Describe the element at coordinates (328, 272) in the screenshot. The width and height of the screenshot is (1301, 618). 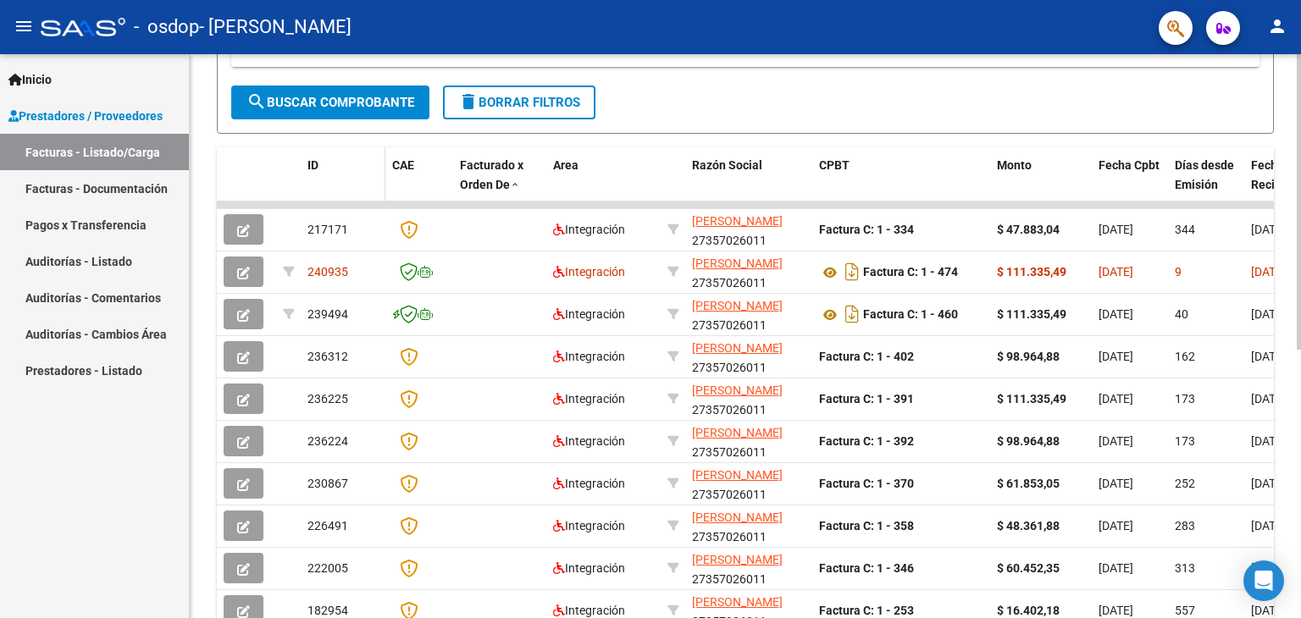
I see `span: 240935` at that location.